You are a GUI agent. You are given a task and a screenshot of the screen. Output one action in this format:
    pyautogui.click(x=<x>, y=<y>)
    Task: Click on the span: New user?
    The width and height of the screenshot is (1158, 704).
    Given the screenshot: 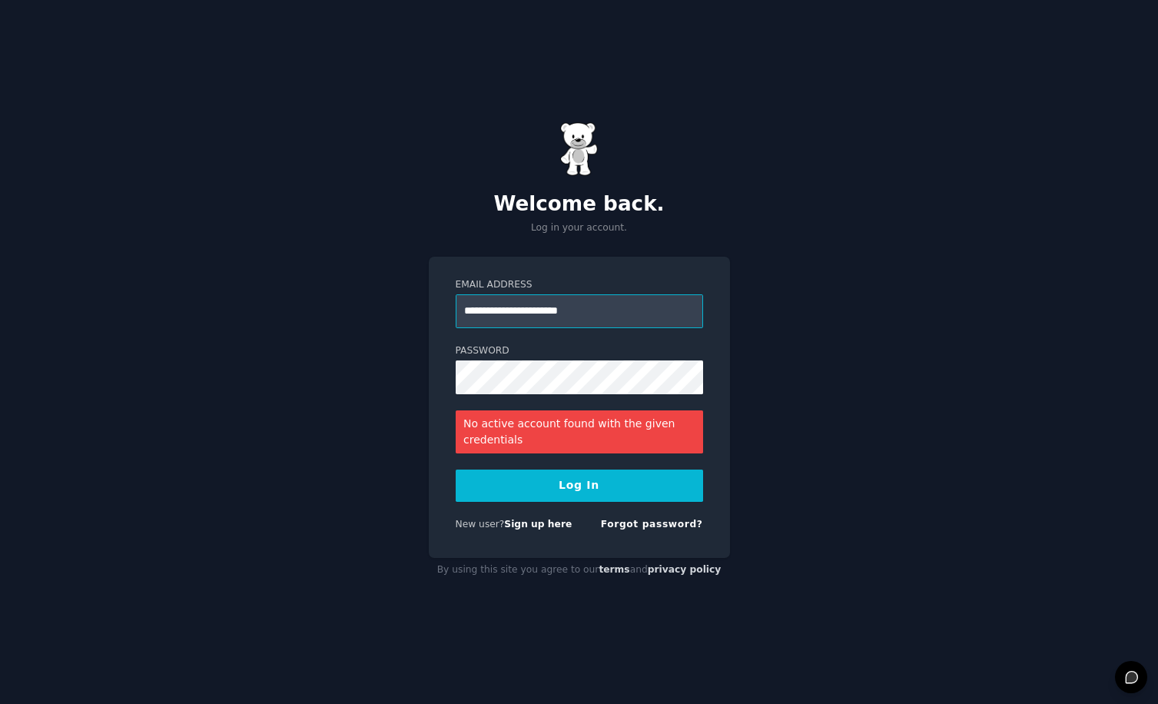 What is the action you would take?
    pyautogui.click(x=480, y=524)
    